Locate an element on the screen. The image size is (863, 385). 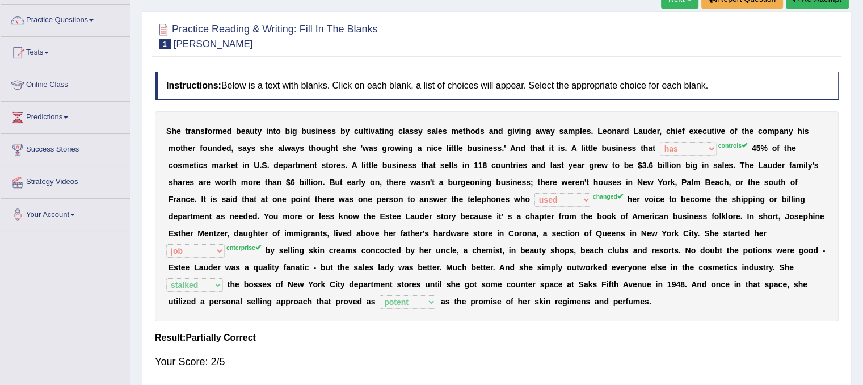
b: v is located at coordinates (517, 131).